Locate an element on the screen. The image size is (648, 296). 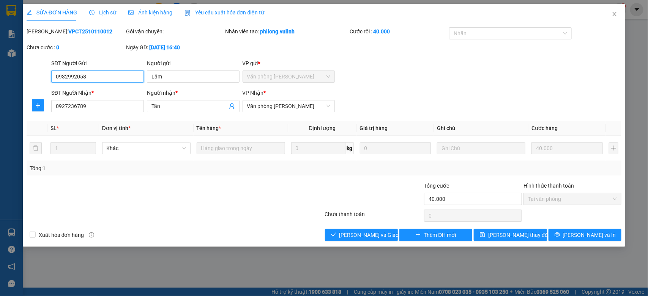
div: SĐT Người Nhận is located at coordinates (98, 93).